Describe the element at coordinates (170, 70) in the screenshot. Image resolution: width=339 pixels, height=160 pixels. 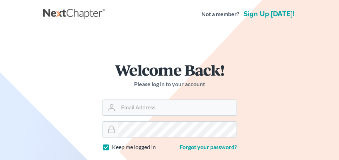
I see `h1: Welcome Back!` at that location.